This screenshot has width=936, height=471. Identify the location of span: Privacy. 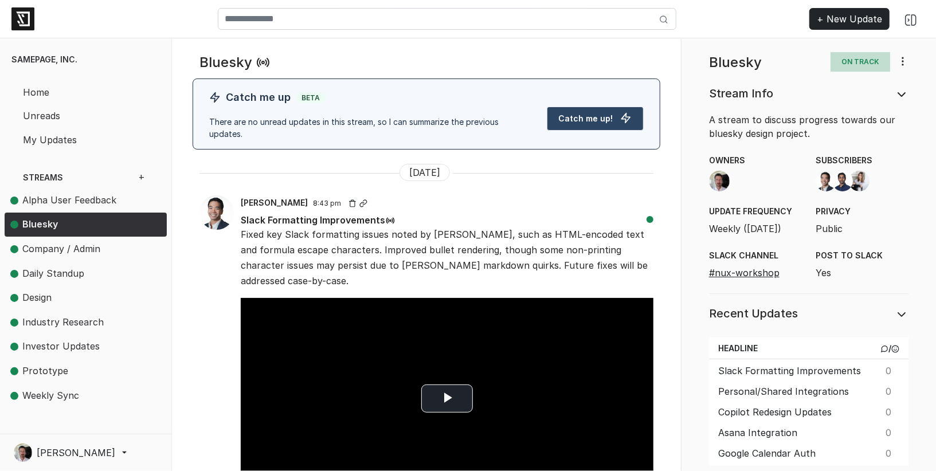
(862, 211).